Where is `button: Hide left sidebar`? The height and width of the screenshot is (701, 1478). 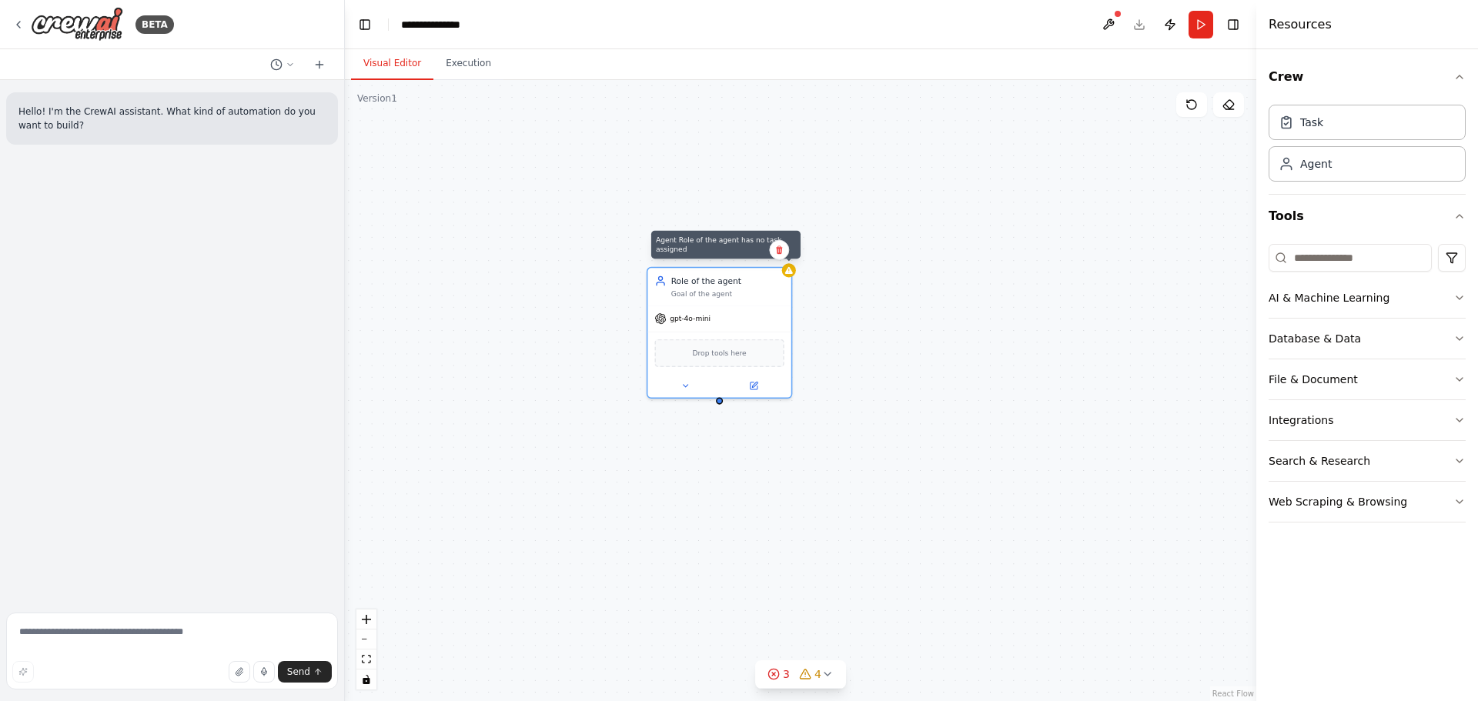
button: Hide left sidebar is located at coordinates (365, 25).